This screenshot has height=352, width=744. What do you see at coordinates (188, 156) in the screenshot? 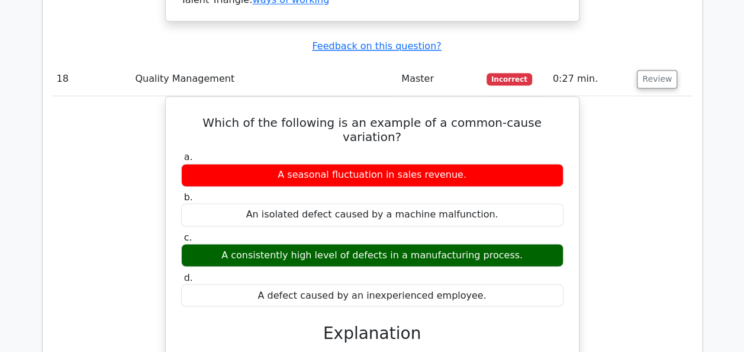
I see `span: a.` at bounding box center [188, 156].